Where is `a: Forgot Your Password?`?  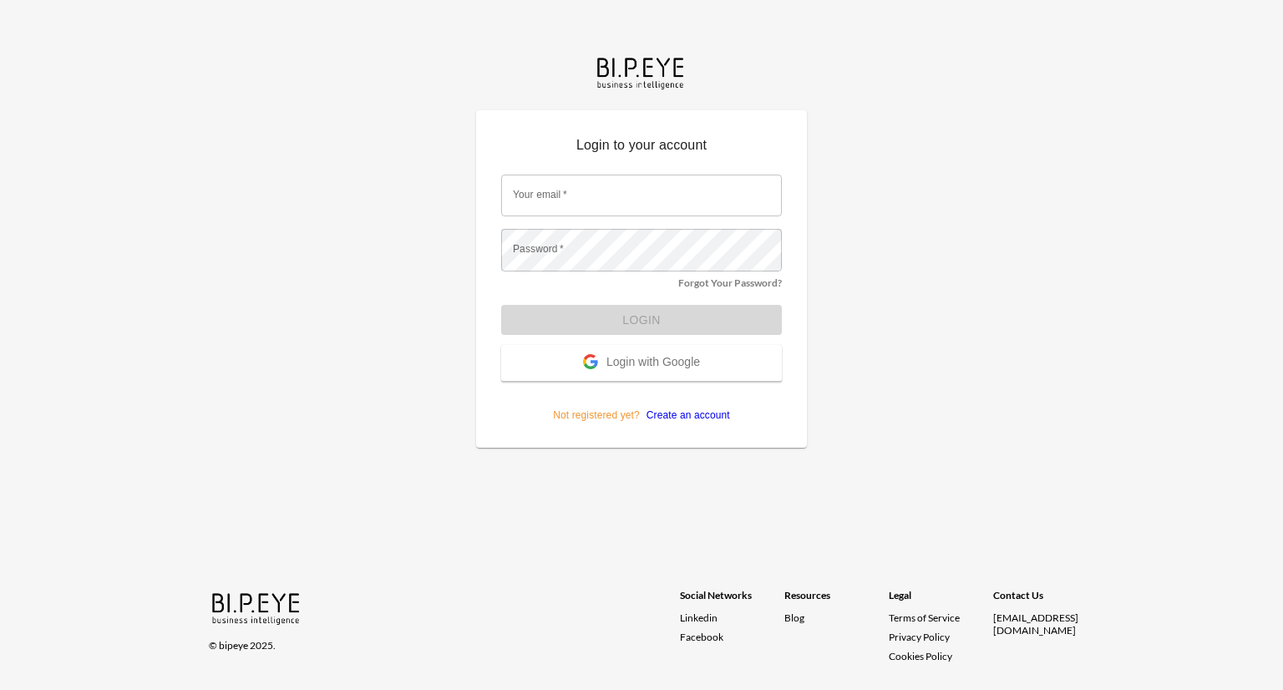
a: Forgot Your Password? is located at coordinates (730, 282).